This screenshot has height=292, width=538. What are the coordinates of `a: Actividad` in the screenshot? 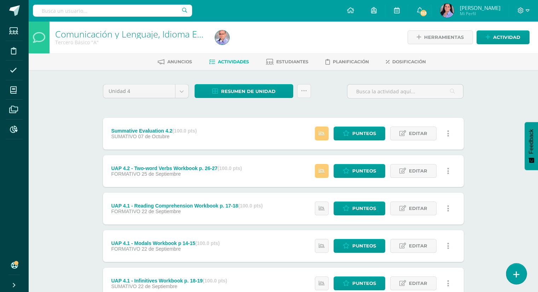 It's located at (503, 37).